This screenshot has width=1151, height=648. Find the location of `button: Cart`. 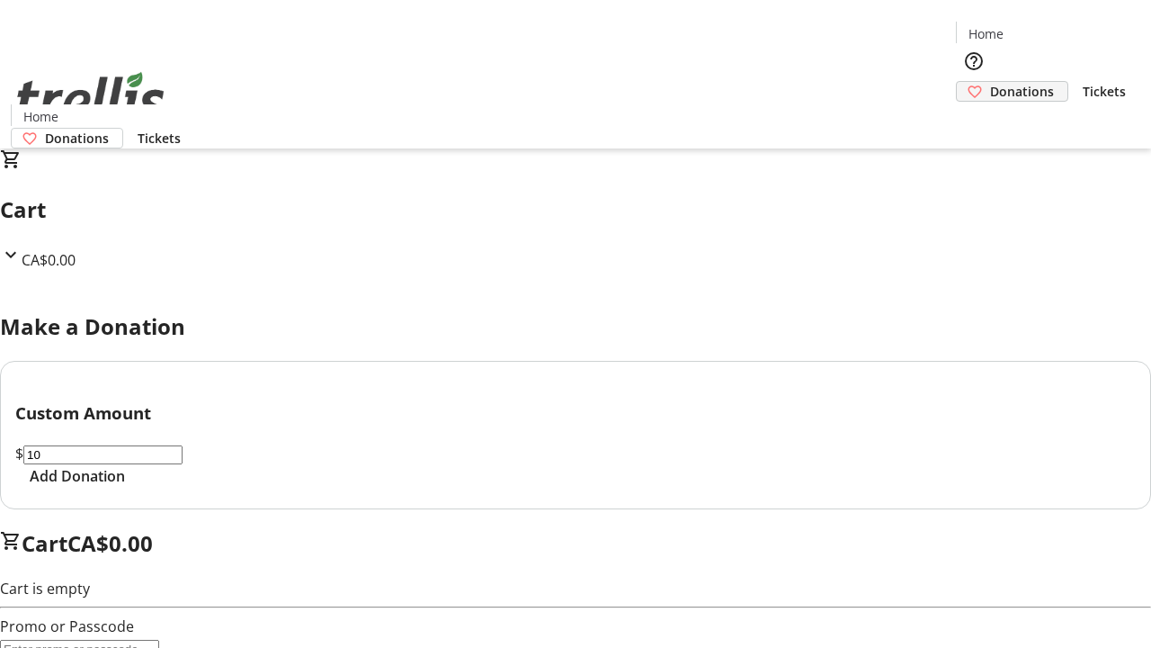

button: Cart is located at coordinates (974, 120).